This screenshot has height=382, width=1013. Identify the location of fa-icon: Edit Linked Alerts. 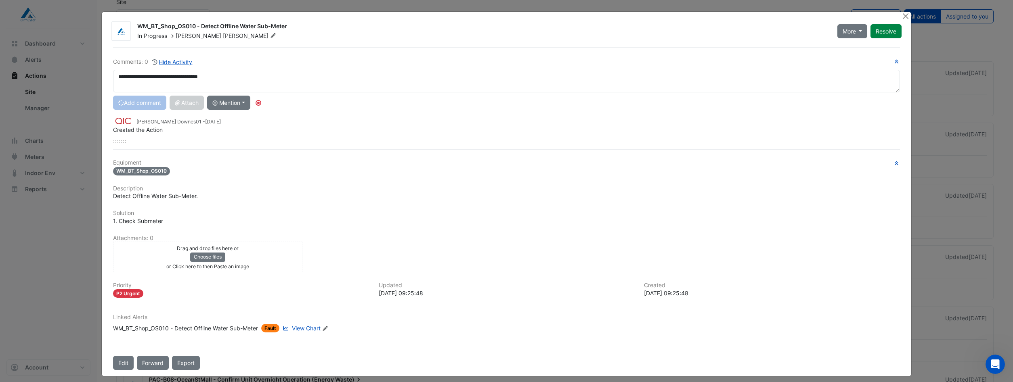
(325, 329).